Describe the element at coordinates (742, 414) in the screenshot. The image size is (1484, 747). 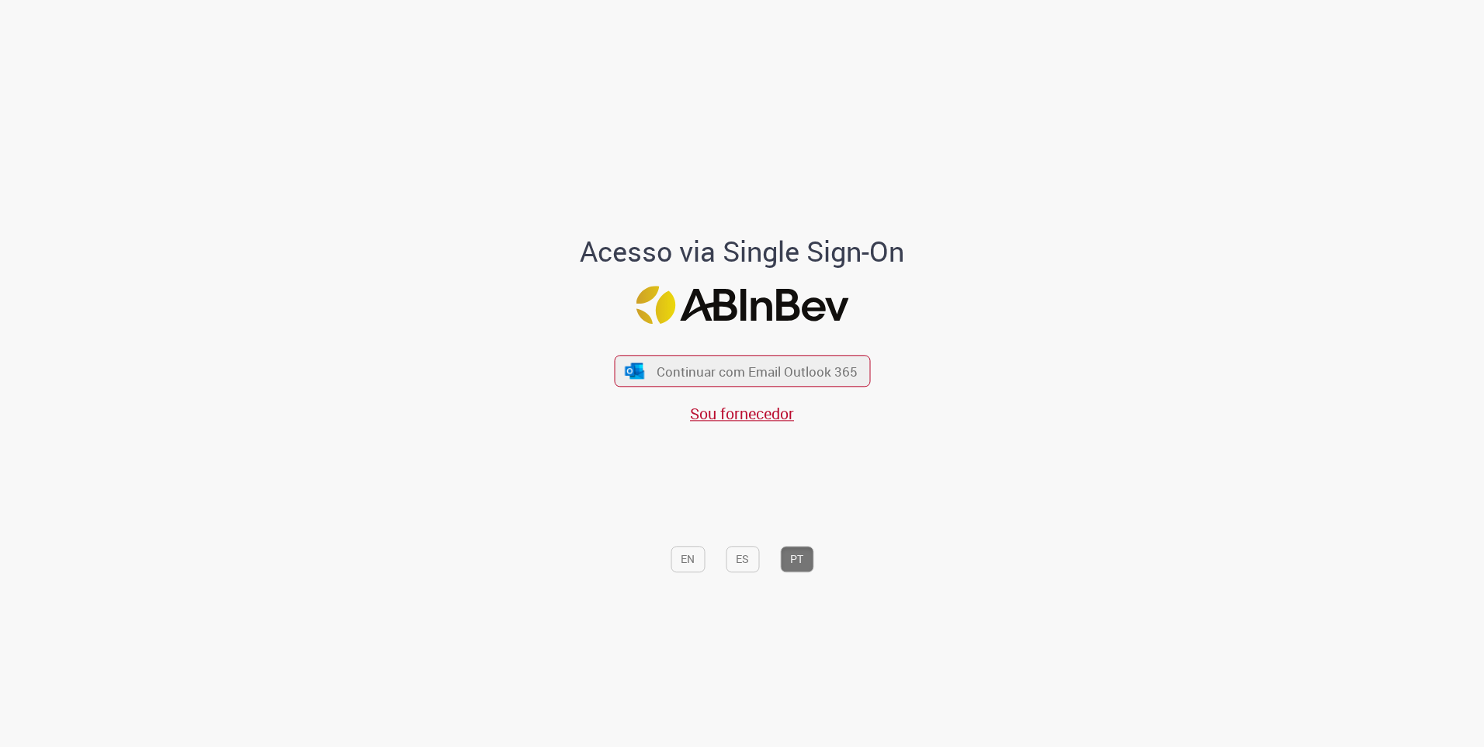
I see `span: Sou fornecedor` at that location.